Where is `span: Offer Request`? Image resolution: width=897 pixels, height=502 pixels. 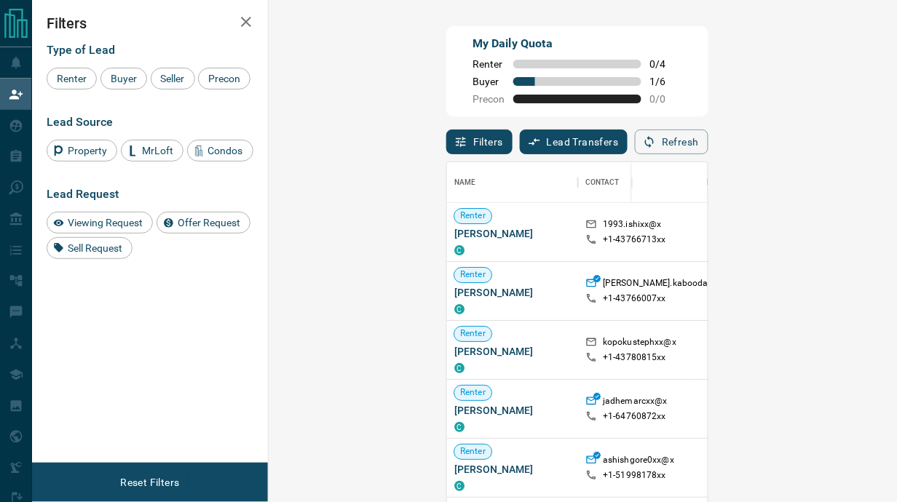
span: Offer Request is located at coordinates (209, 223).